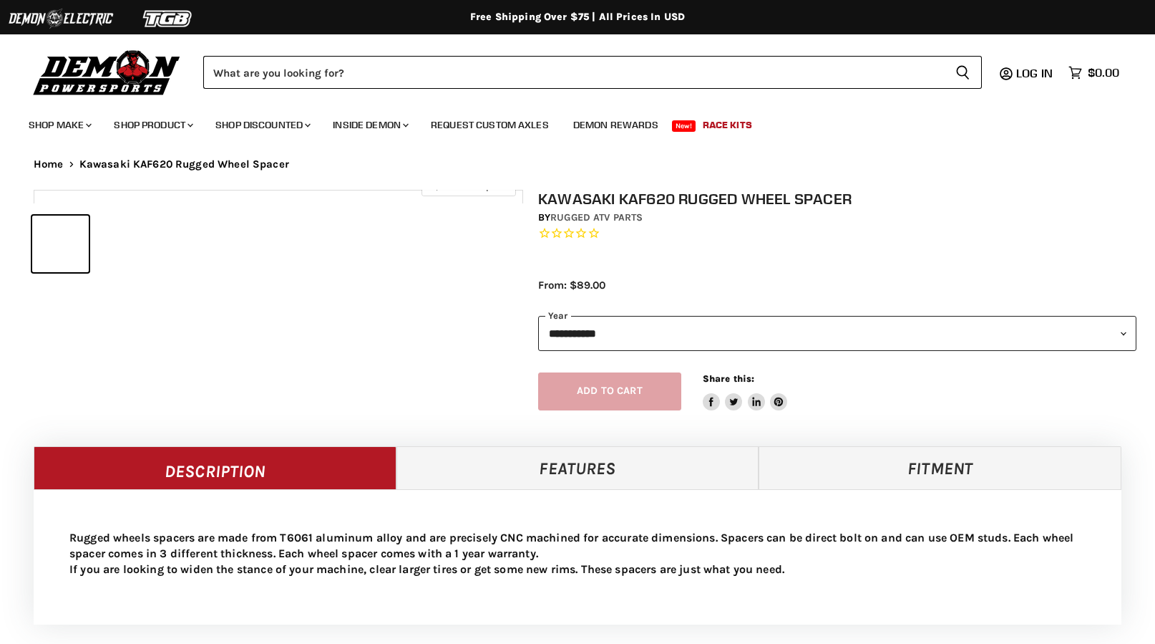 Image resolution: width=1155 pixels, height=644 pixels. I want to click on div: Free Shipping Over $75 | All Prices In USD, so click(578, 17).